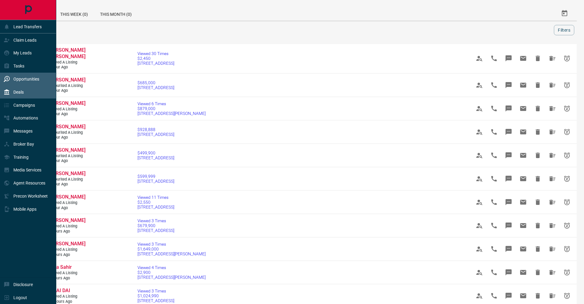  I want to click on span: $2,900, so click(172, 273).